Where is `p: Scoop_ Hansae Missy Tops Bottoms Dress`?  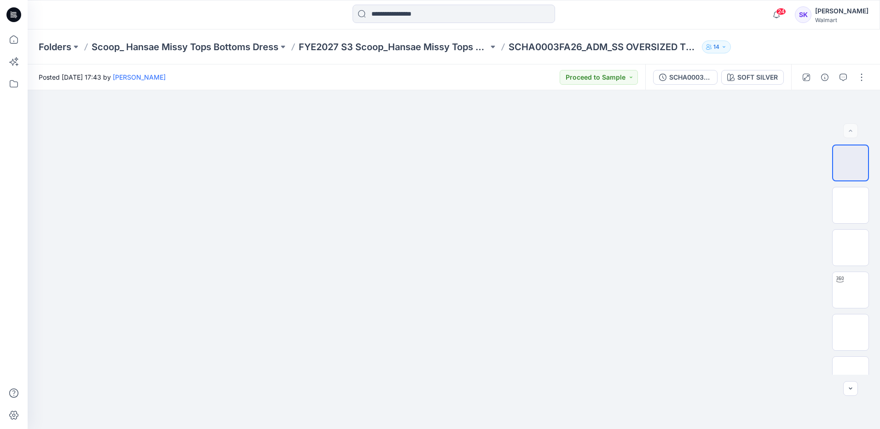 p: Scoop_ Hansae Missy Tops Bottoms Dress is located at coordinates (185, 47).